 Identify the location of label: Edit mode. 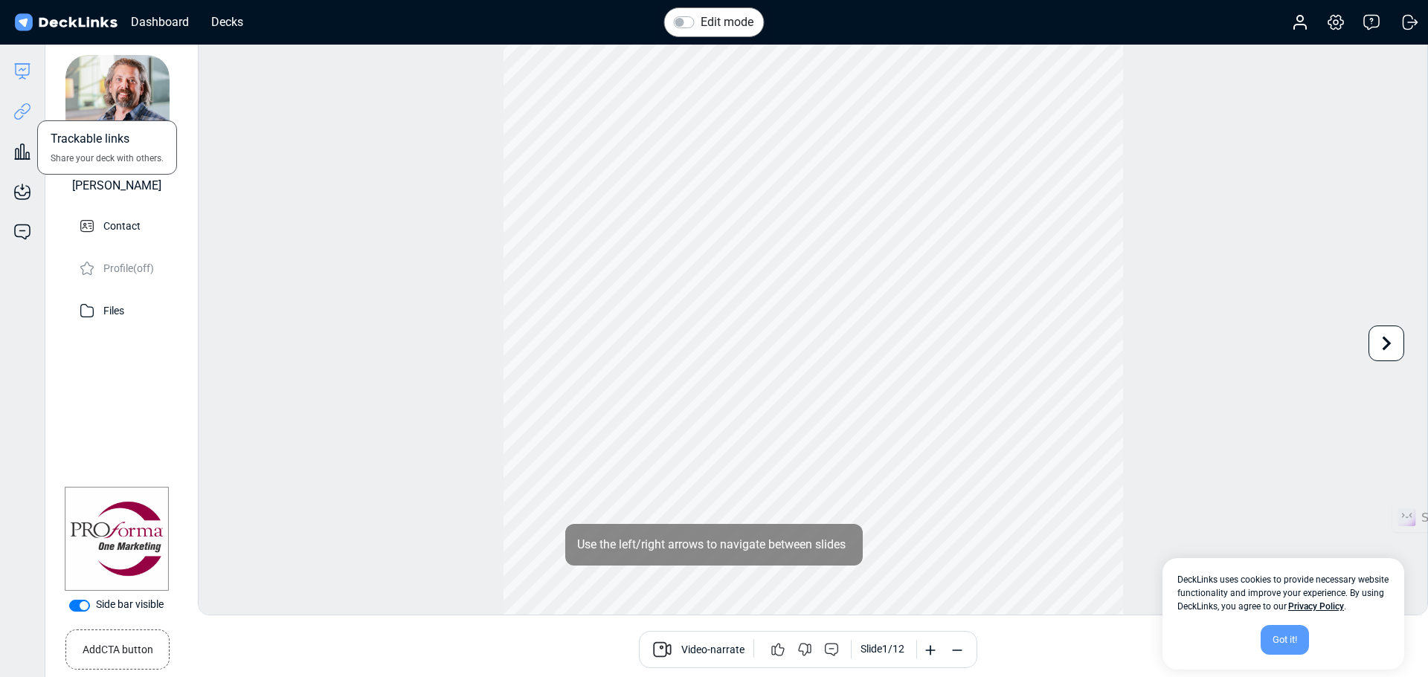
(726, 22).